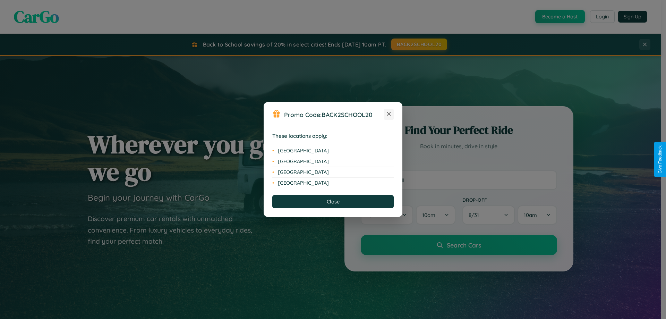 The height and width of the screenshot is (319, 666). What do you see at coordinates (300, 136) in the screenshot?
I see `strong: These locations apply:` at bounding box center [300, 136].